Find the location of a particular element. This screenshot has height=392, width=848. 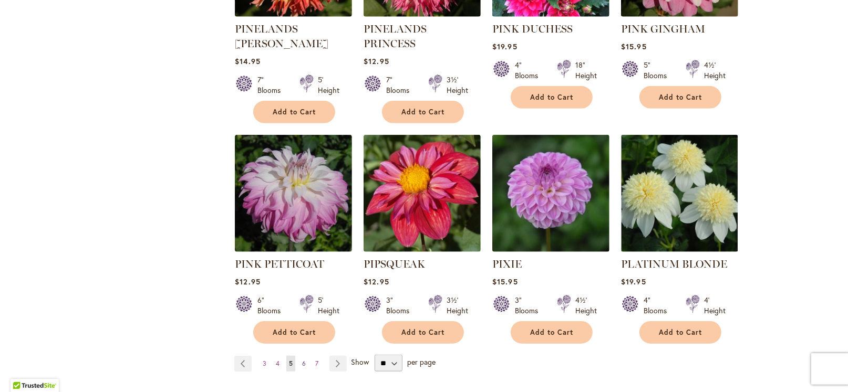

img: PIPSQUEAK is located at coordinates (422, 193).